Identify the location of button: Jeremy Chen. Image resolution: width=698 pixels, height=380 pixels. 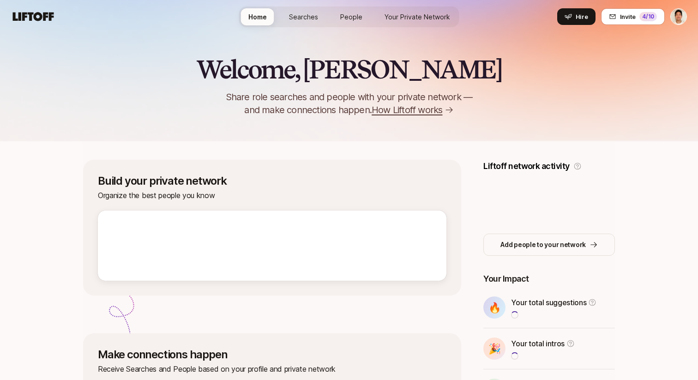
(678, 17).